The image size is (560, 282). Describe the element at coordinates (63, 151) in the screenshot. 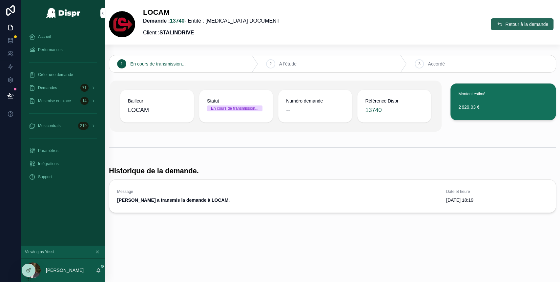

I see `a: Paramètres` at that location.